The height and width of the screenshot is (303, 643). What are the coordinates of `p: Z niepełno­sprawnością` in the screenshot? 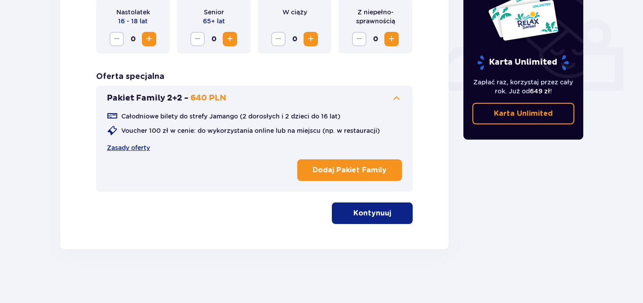 It's located at (375, 17).